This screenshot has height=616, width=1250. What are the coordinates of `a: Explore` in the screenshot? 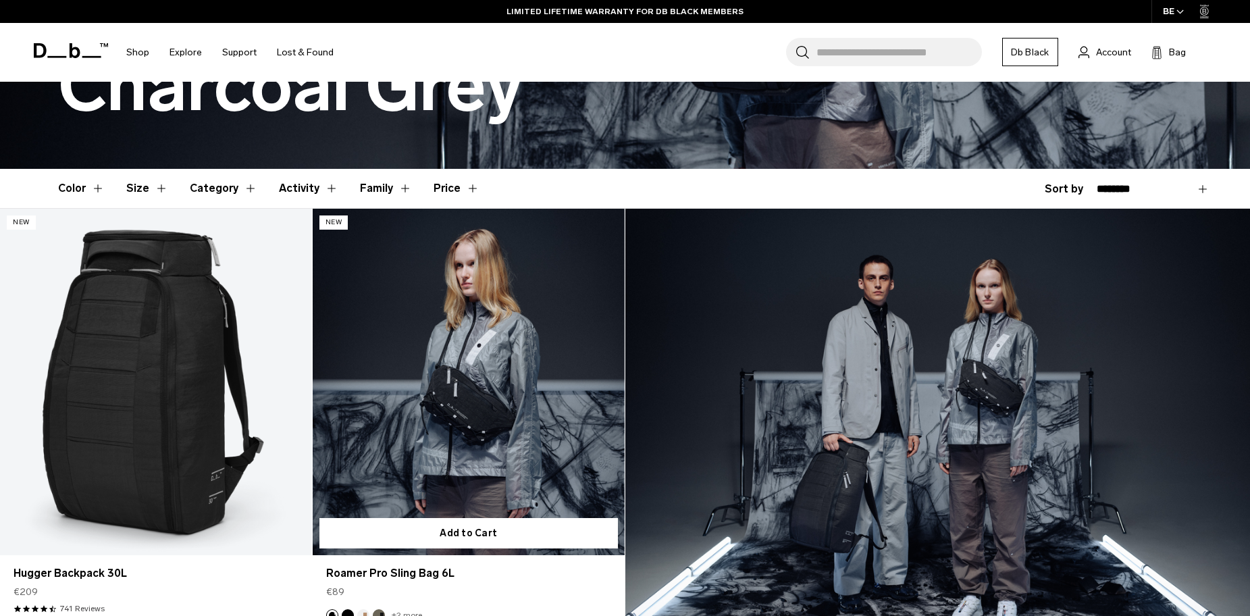 It's located at (186, 52).